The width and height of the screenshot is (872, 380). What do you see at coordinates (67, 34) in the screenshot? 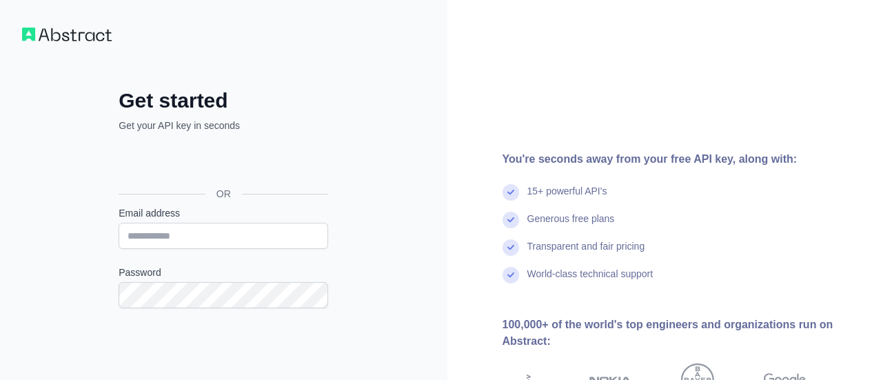
I see `img: Workflow` at bounding box center [67, 34].